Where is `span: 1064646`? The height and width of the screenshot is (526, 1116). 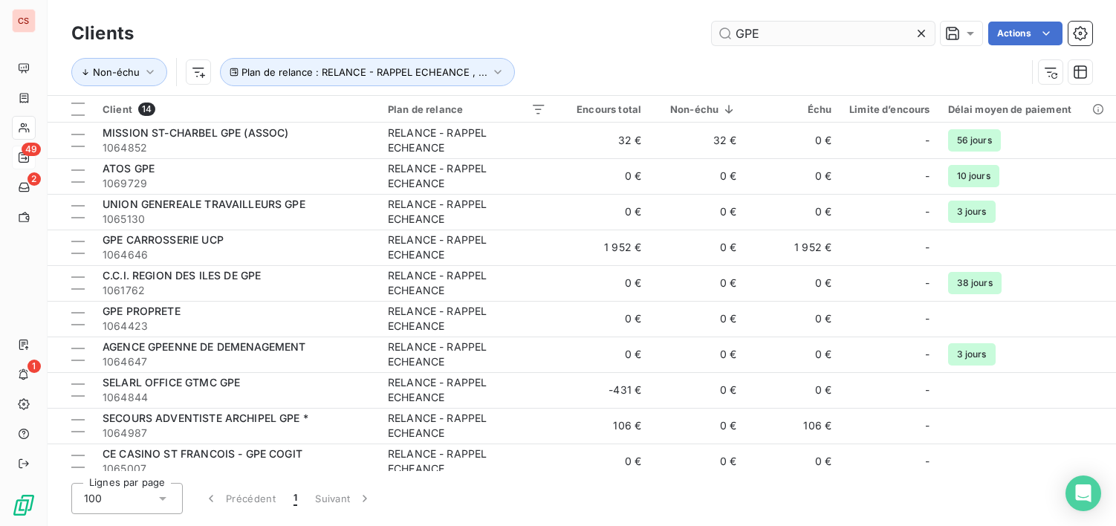
span: 1064646 is located at coordinates (236, 255).